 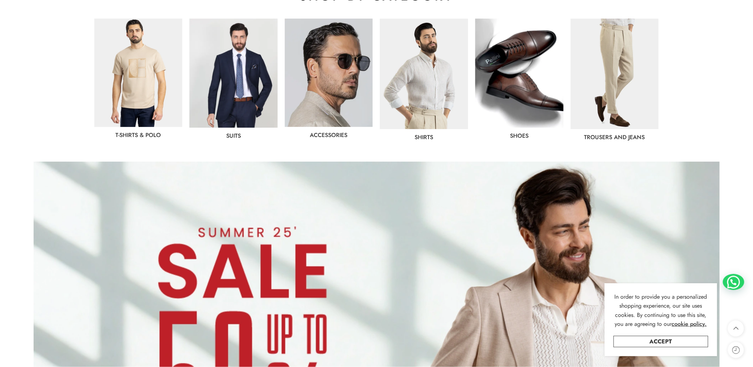 What do you see at coordinates (233, 135) in the screenshot?
I see `a: Suits` at bounding box center [233, 135].